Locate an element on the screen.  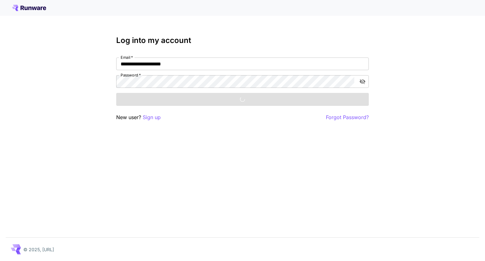
p: Sign up is located at coordinates (152, 117).